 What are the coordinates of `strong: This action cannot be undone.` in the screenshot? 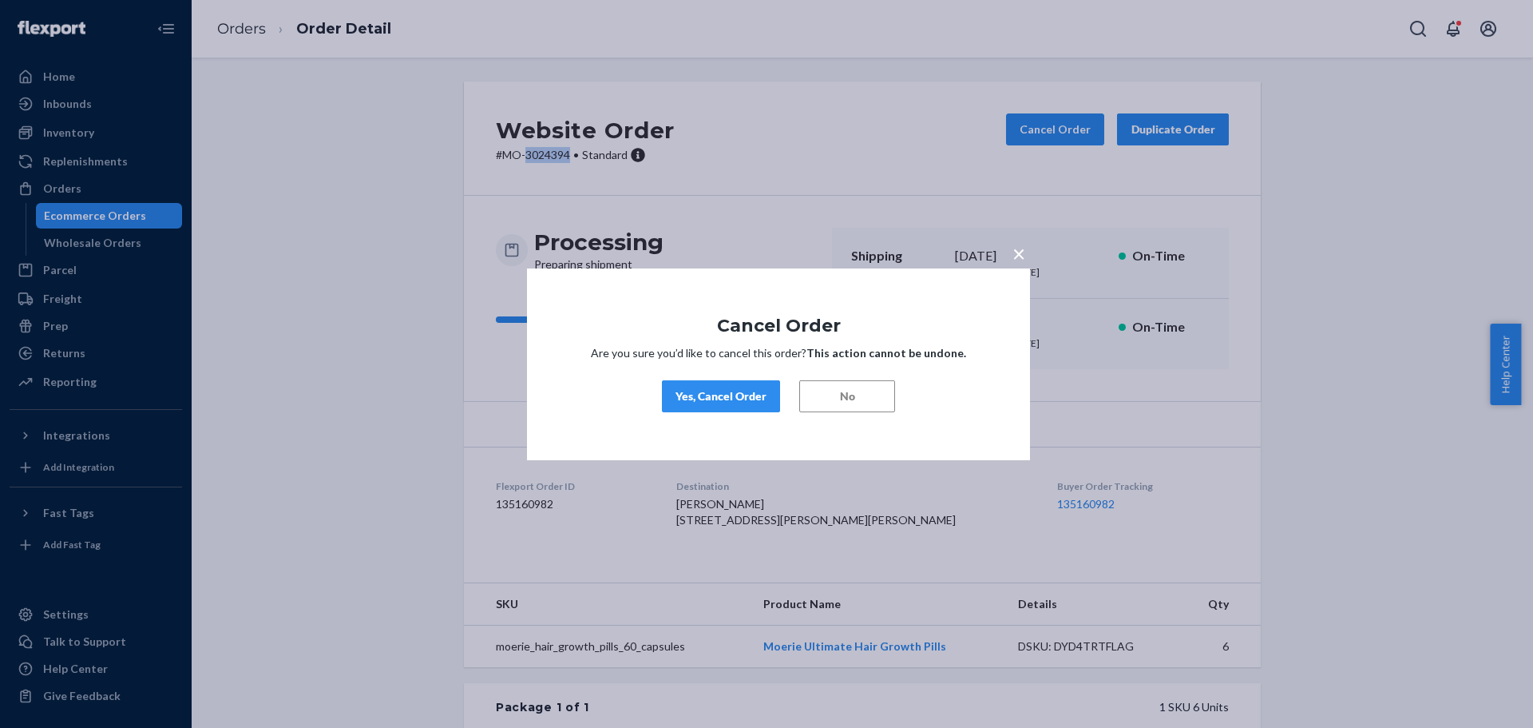 It's located at (887, 352).